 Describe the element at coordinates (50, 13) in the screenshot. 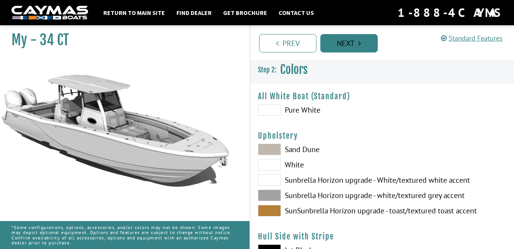

I see `img: white-logo-c9c8dbefe5ff5ceceb0f0178aa75bf4bb51f6bca0971e226c86eb53dfe498488.png` at that location.